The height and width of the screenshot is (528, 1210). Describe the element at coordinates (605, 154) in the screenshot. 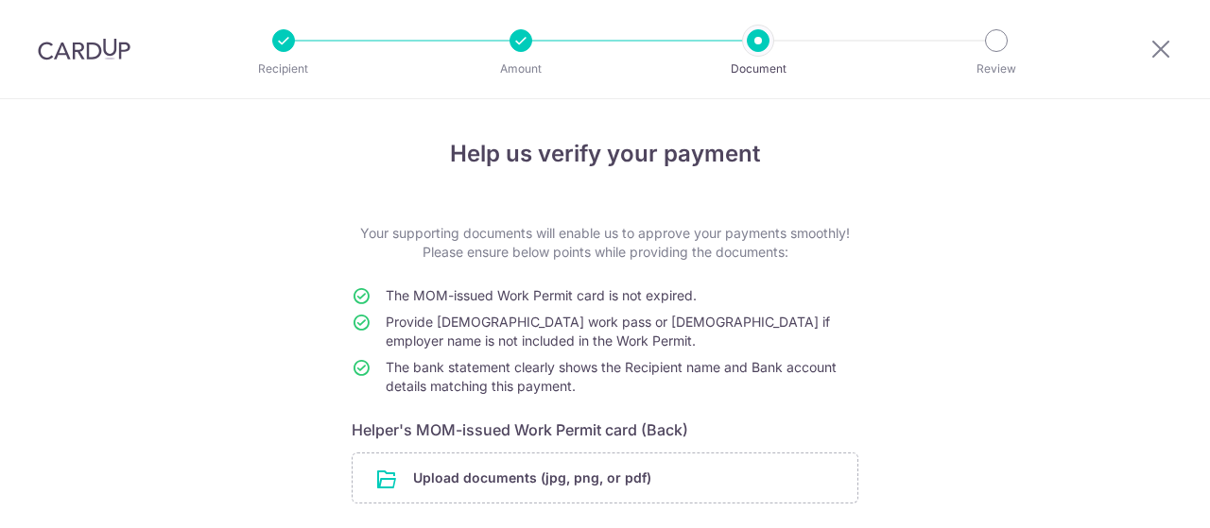

I see `h4: Help us verify your payment` at that location.